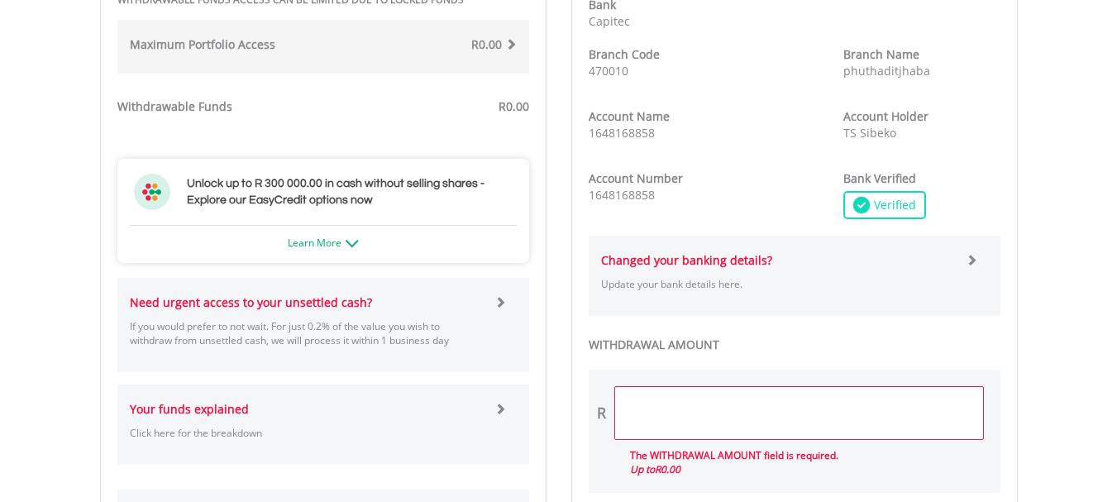  I want to click on span: TS Sibeko, so click(870, 132).